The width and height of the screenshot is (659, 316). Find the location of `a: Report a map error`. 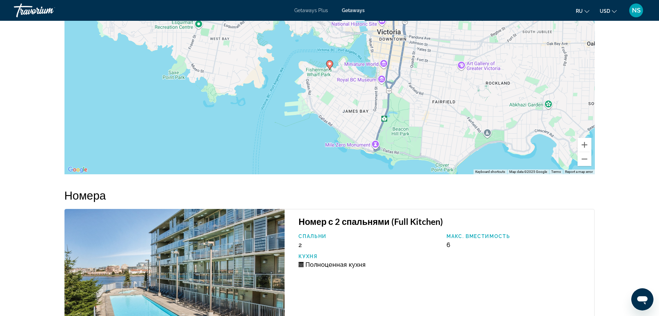

a: Report a map error is located at coordinates (579, 172).